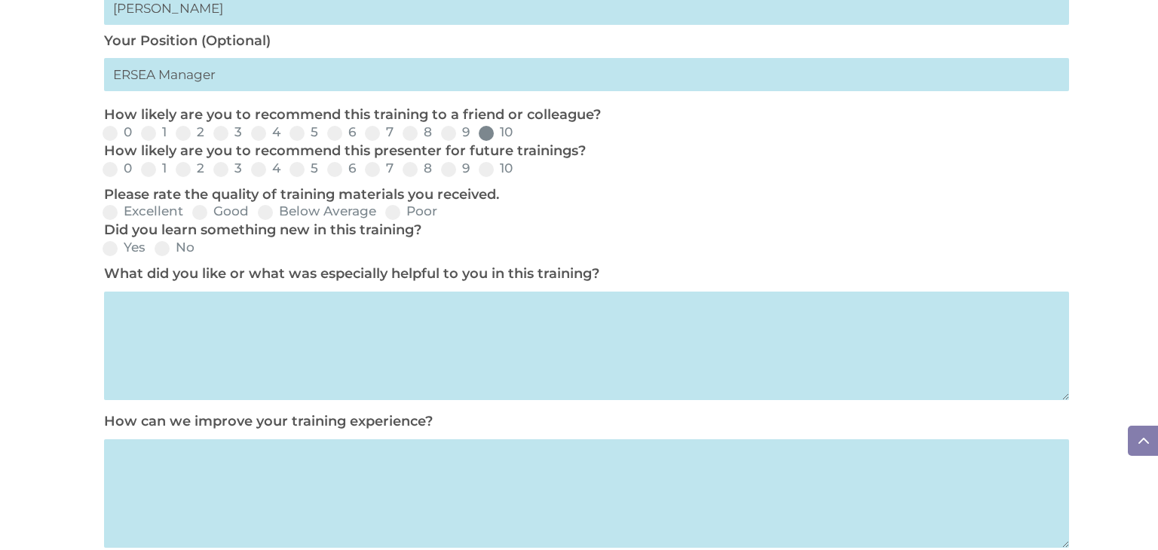 The image size is (1158, 550). I want to click on p: Please rate the quality of training materials you received., so click(583, 195).